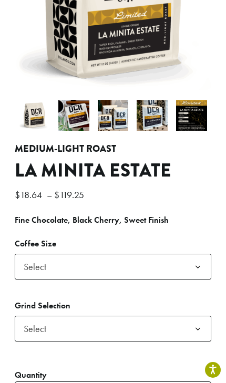 This screenshot has width=226, height=383. I want to click on label: Grind Selection, so click(113, 306).